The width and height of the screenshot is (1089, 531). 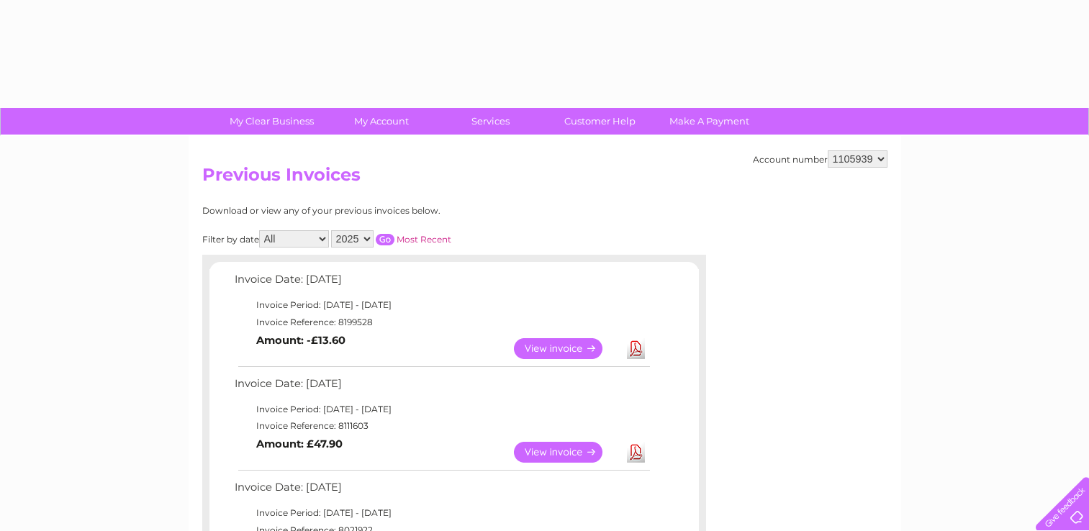 What do you see at coordinates (391, 211) in the screenshot?
I see `div: Download or view any of your previous invoices below.` at bounding box center [391, 211].